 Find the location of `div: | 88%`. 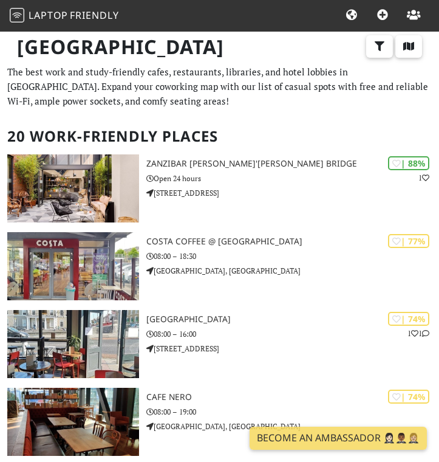

div: | 88% is located at coordinates (409, 163).